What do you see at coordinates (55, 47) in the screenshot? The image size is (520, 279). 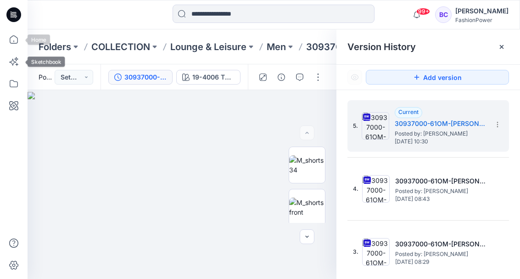 I see `p: Folders` at bounding box center [55, 47].